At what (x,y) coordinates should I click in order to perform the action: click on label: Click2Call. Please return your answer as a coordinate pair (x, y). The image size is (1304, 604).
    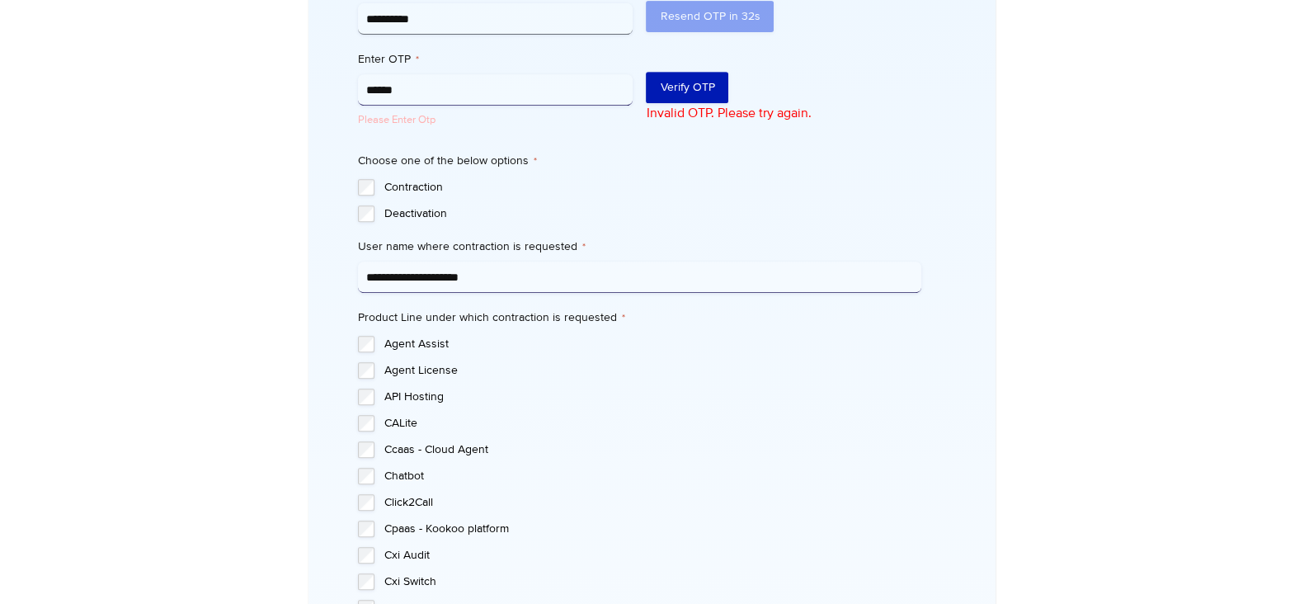
    Looking at the image, I should click on (653, 502).